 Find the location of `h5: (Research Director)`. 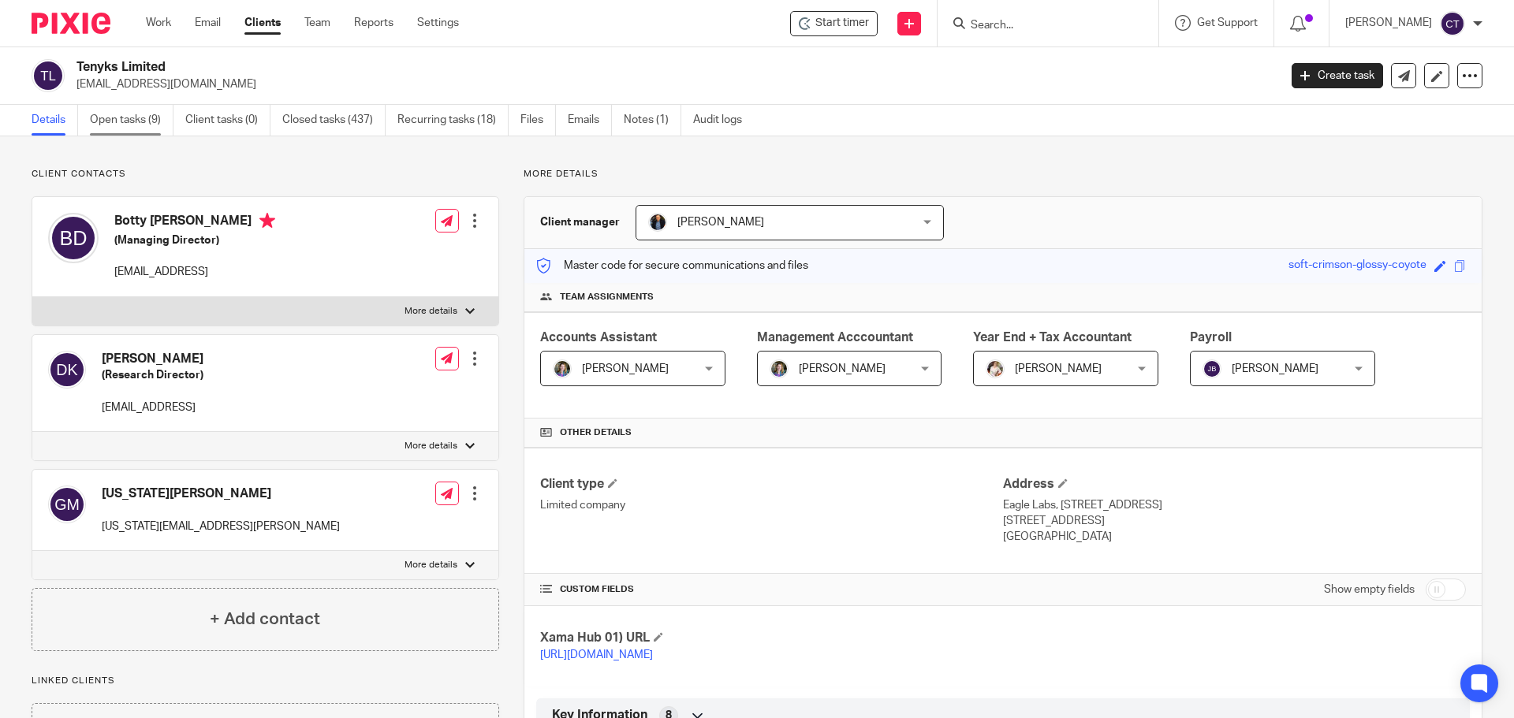

h5: (Research Director) is located at coordinates (152, 375).